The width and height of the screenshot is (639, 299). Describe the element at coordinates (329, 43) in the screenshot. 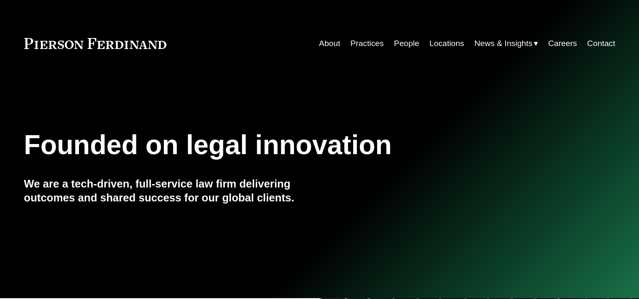

I see `a: About` at that location.